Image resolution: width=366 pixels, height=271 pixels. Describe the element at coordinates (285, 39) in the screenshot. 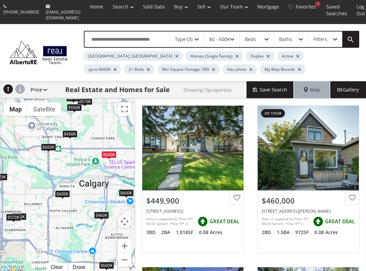

I see `div: Baths` at that location.